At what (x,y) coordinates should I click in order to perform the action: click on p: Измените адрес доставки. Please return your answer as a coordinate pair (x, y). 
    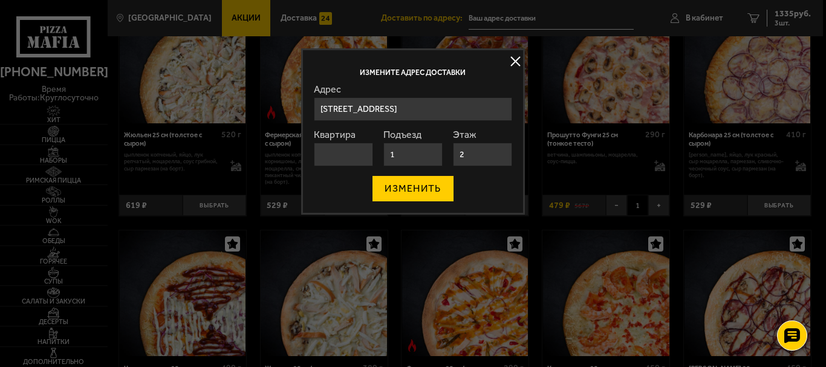
    Looking at the image, I should click on (413, 73).